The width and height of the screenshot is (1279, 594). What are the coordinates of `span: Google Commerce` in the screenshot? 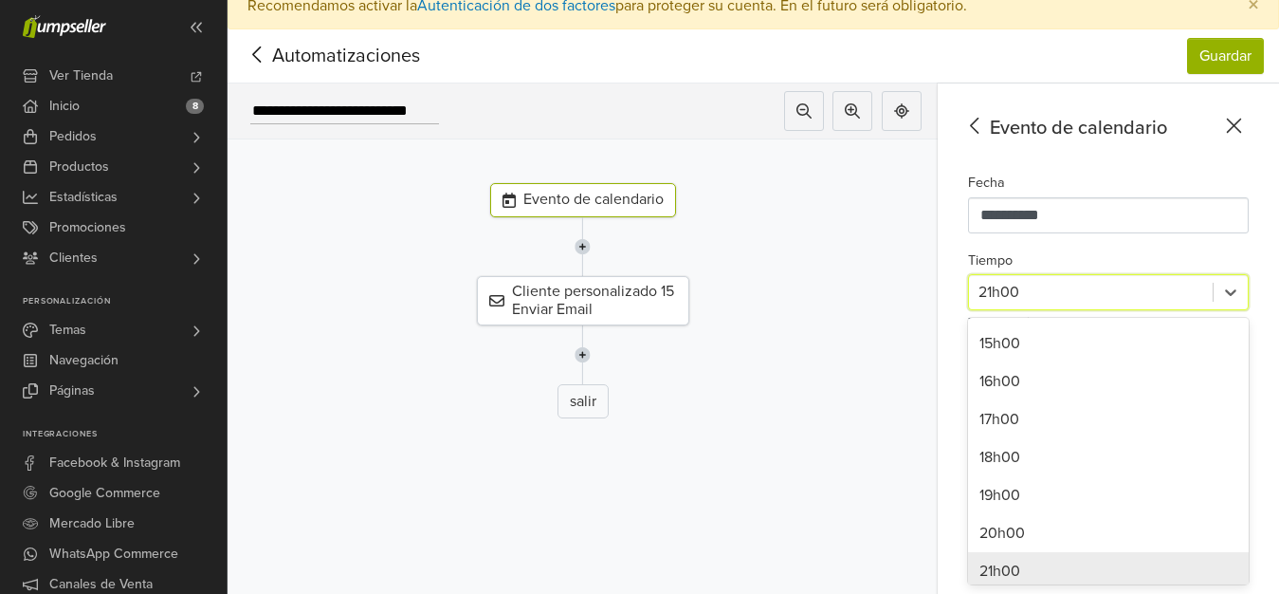 It's located at (104, 493).